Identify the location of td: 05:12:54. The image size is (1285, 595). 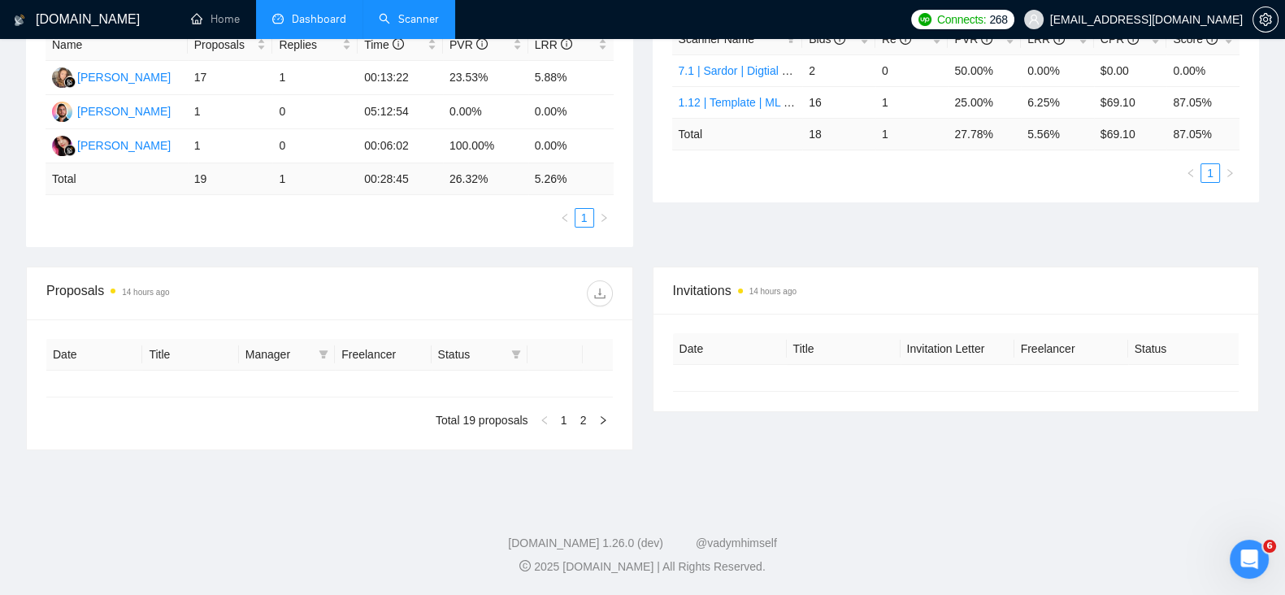
(400, 112).